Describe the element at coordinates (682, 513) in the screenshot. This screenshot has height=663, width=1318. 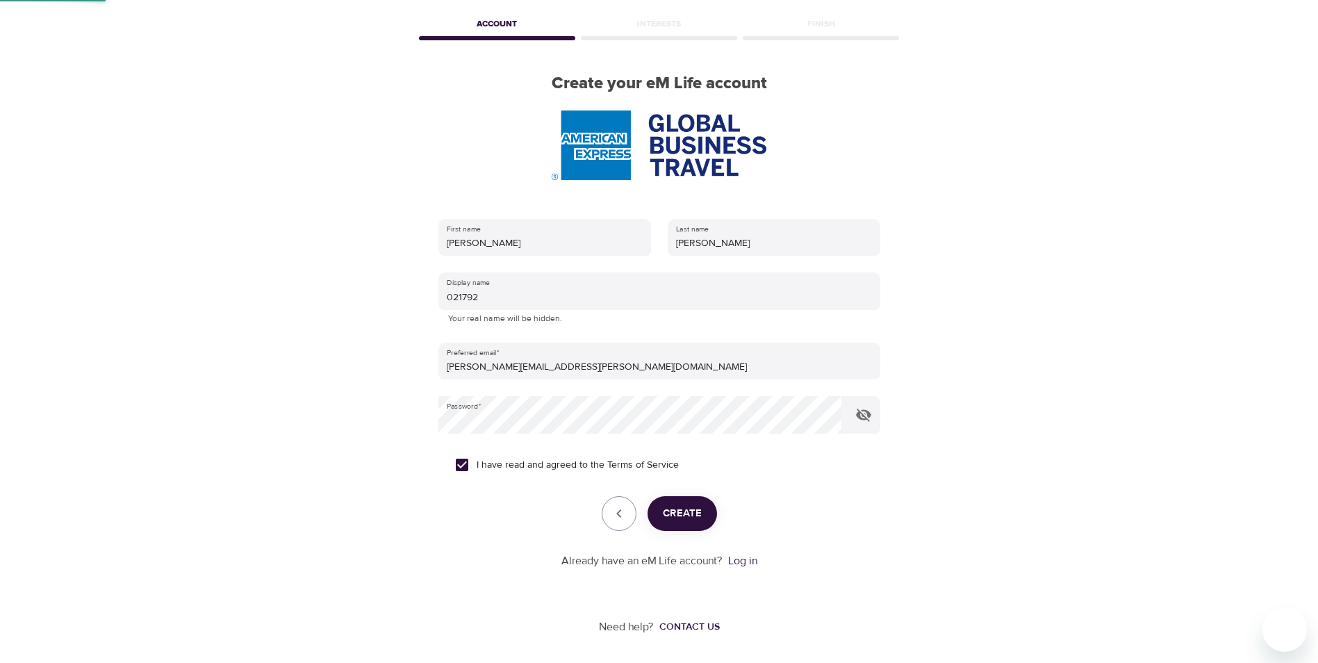
I see `span: Create` at that location.